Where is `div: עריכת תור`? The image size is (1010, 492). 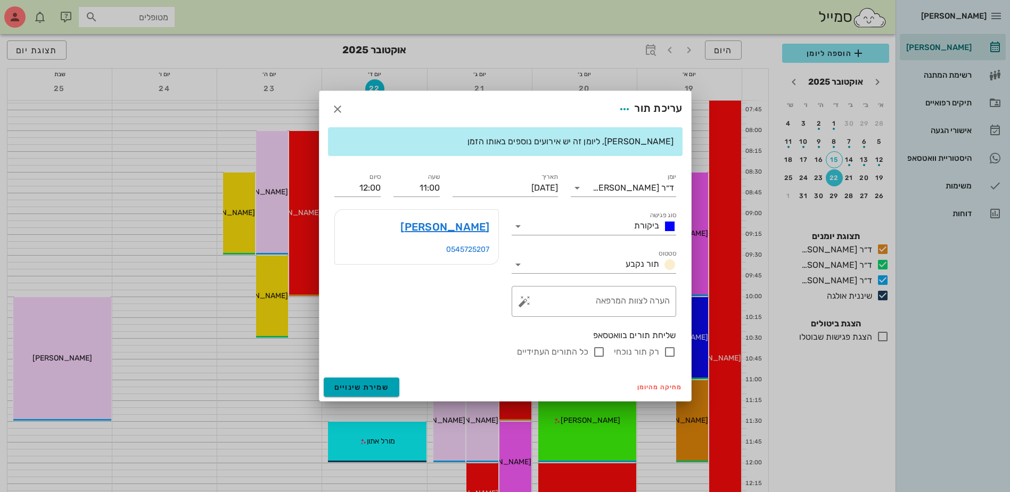
div: עריכת תור is located at coordinates (649, 109).